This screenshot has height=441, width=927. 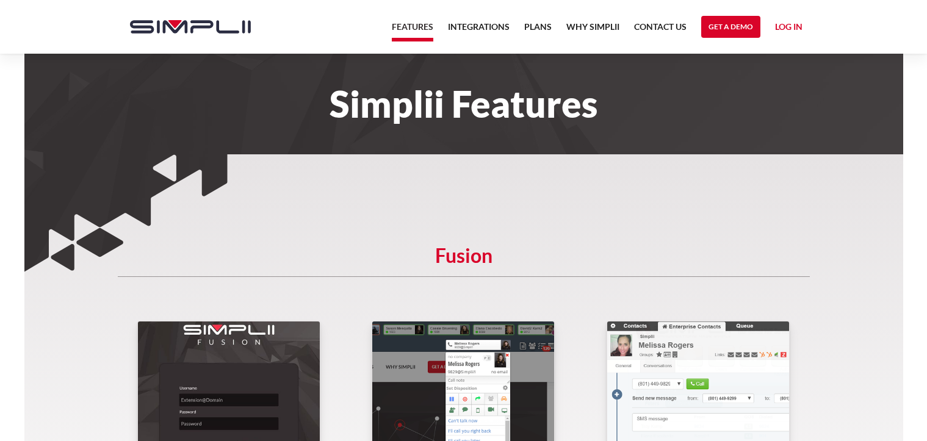 I want to click on img: Simplii, so click(x=190, y=27).